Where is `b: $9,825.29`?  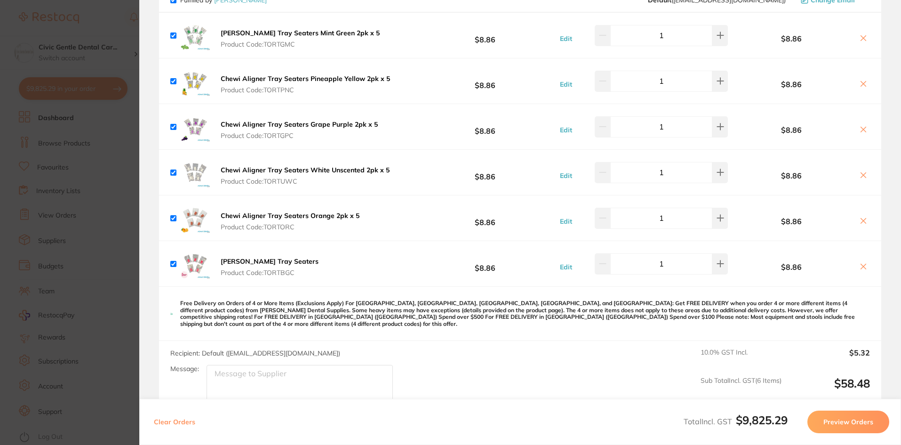 b: $9,825.29 is located at coordinates (762, 420).